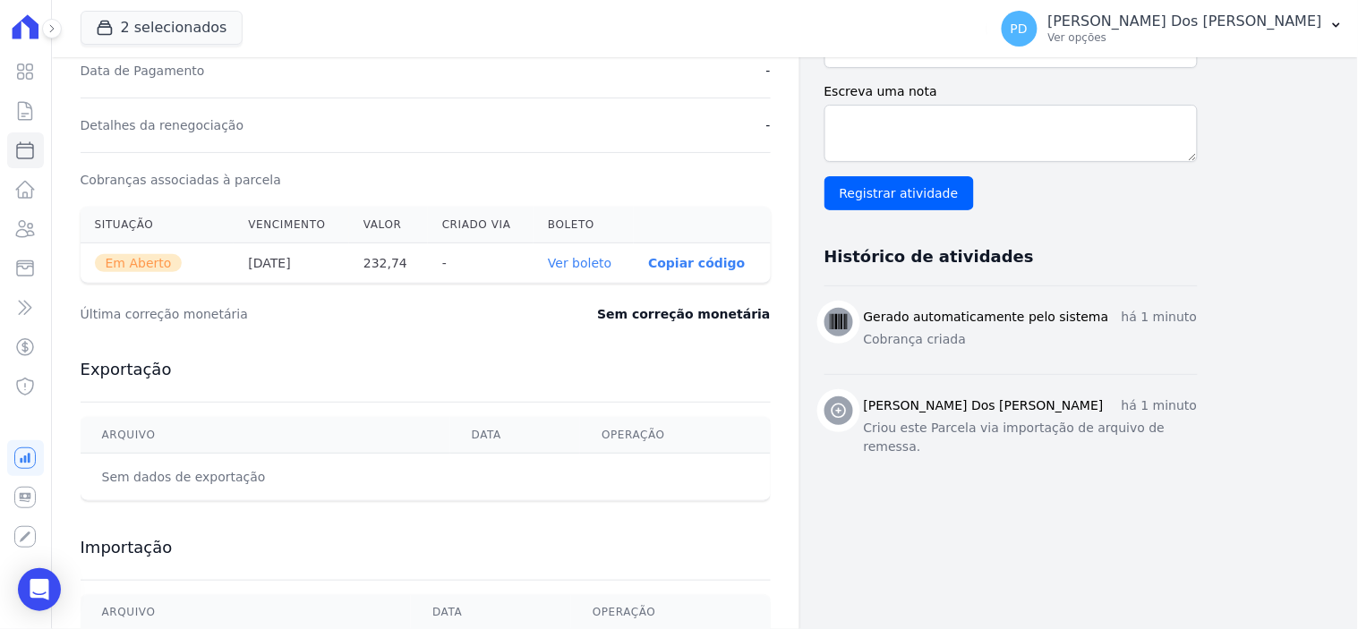 This screenshot has width=1358, height=629. What do you see at coordinates (388, 263) in the screenshot?
I see `th: 232,74` at bounding box center [388, 263].